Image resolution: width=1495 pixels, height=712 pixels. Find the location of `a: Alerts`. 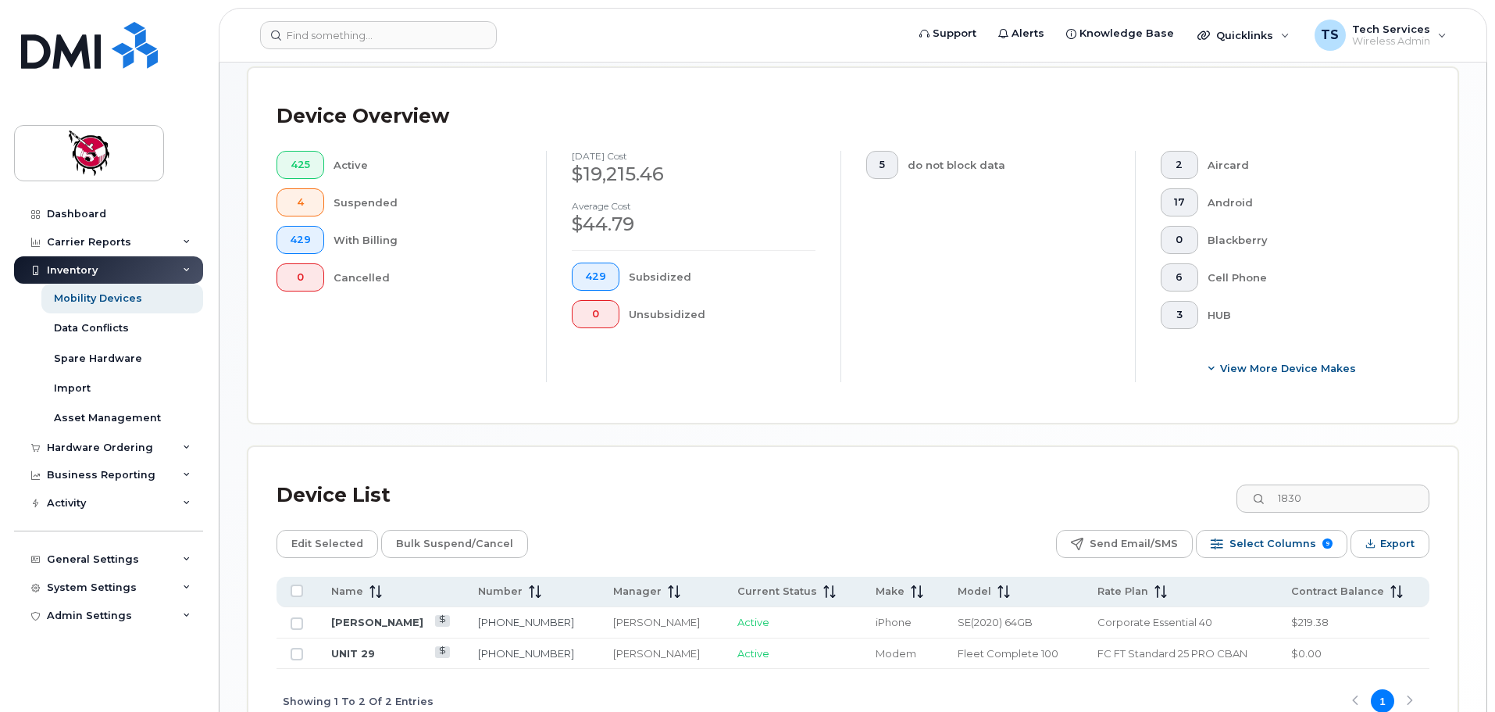

a: Alerts is located at coordinates (1021, 34).